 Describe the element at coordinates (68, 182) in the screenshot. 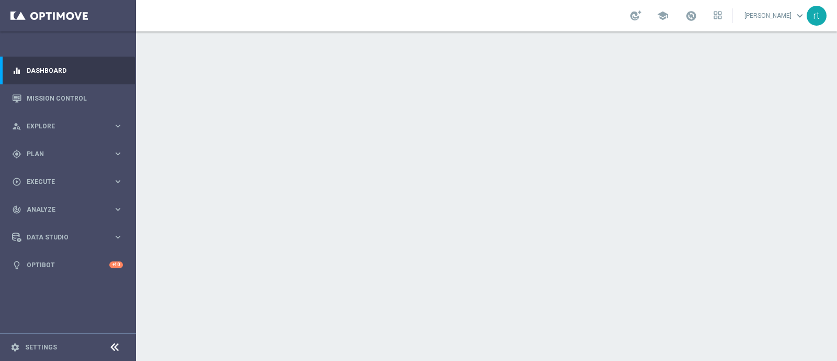

I see `button: play_circle_outline Execute keyboard_arrow_right` at that location.